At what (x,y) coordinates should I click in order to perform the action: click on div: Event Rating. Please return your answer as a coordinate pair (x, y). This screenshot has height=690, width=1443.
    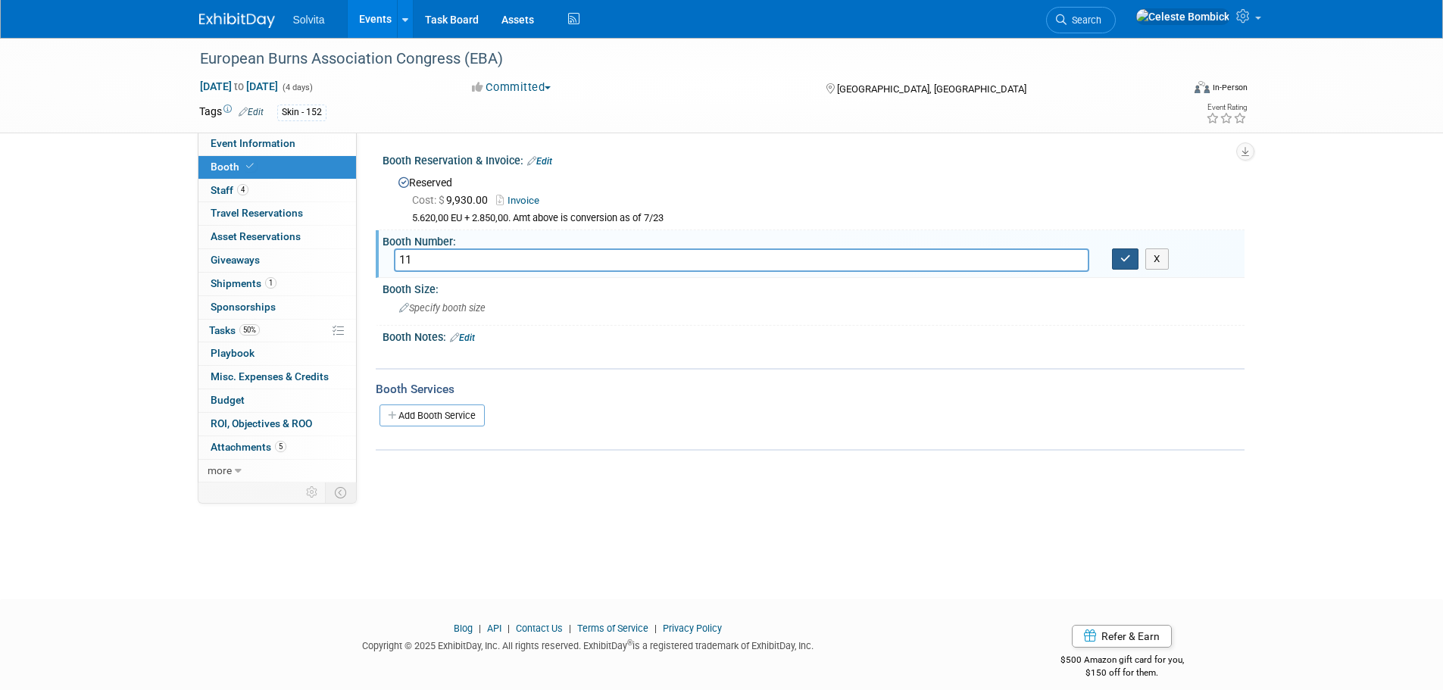
    Looking at the image, I should click on (1226, 108).